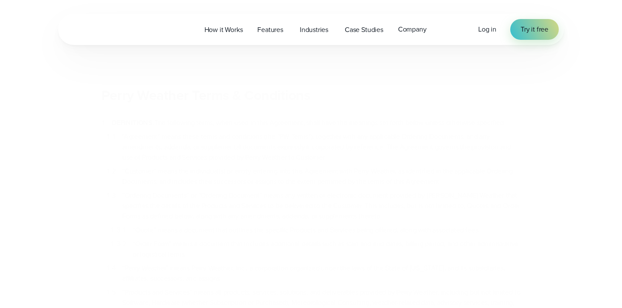  What do you see at coordinates (223, 29) in the screenshot?
I see `a: How it Works` at bounding box center [223, 29].